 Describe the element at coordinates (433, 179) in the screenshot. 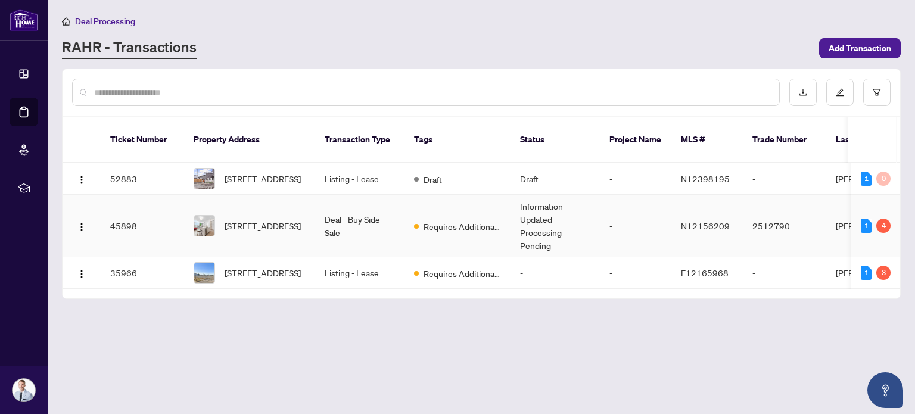

I see `span: Draft` at that location.